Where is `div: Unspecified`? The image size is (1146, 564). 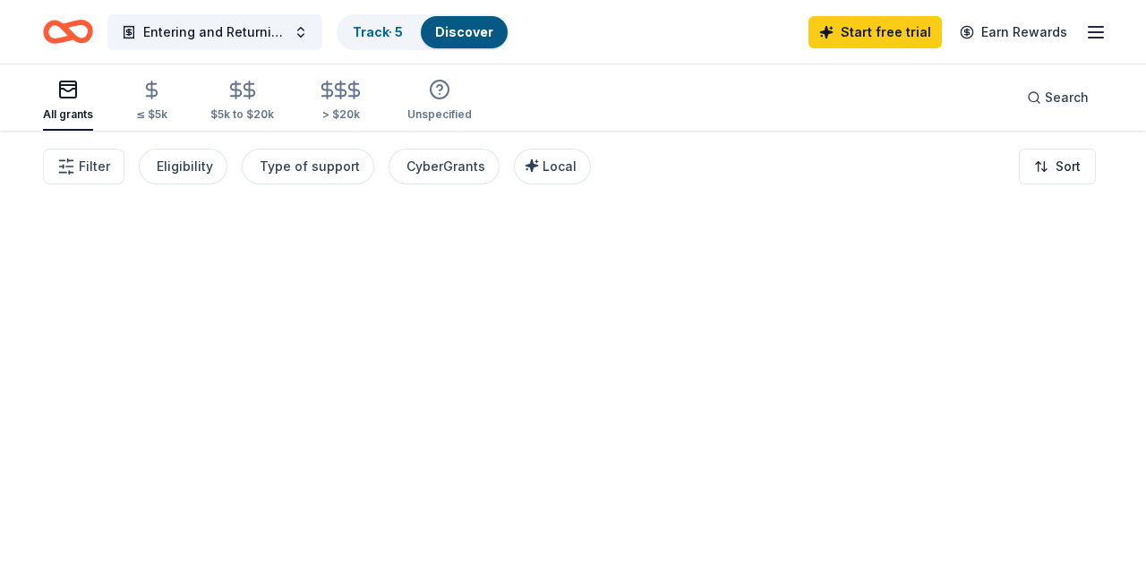 div: Unspecified is located at coordinates (440, 115).